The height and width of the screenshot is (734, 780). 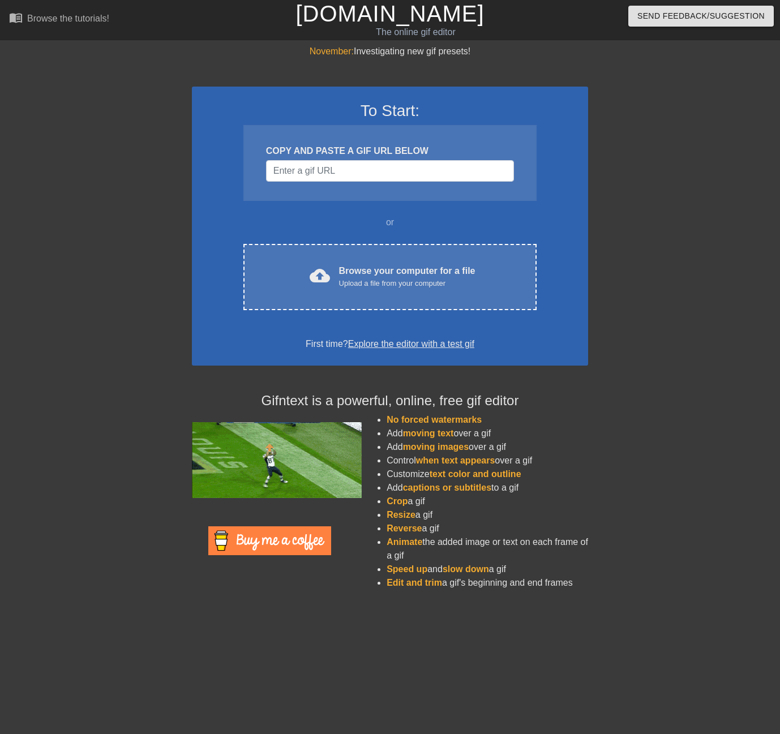 I want to click on button: Send Feedback/Suggestion, so click(x=701, y=16).